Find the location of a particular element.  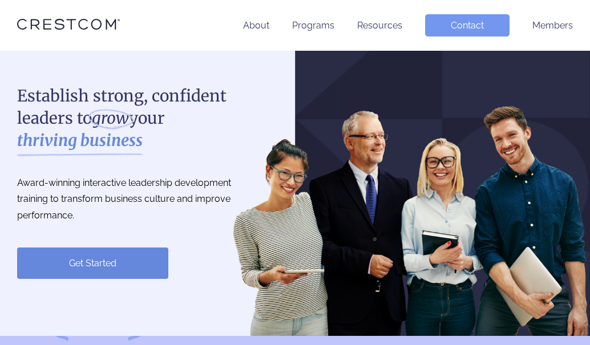

p: Award-winning interactive leadership development training to transform business culture and impro... is located at coordinates (137, 200).